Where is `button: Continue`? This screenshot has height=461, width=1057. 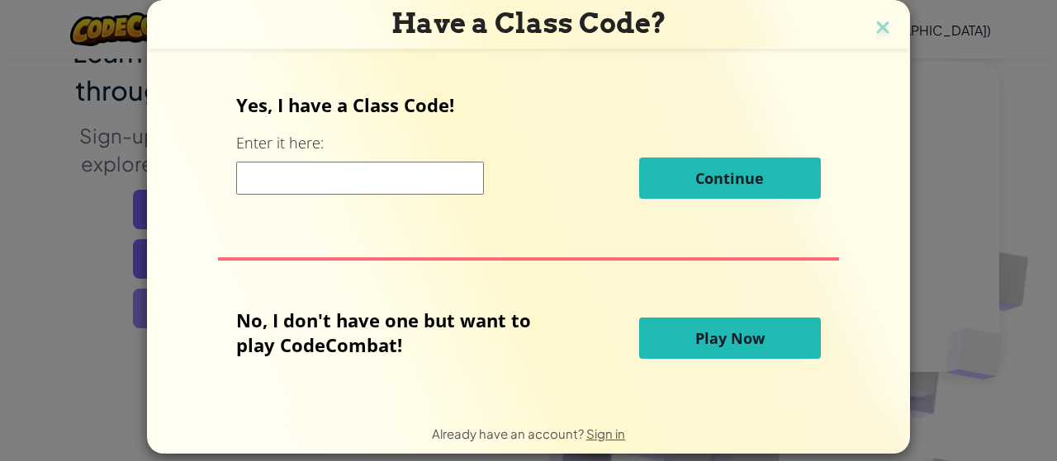
button: Continue is located at coordinates (730, 178).